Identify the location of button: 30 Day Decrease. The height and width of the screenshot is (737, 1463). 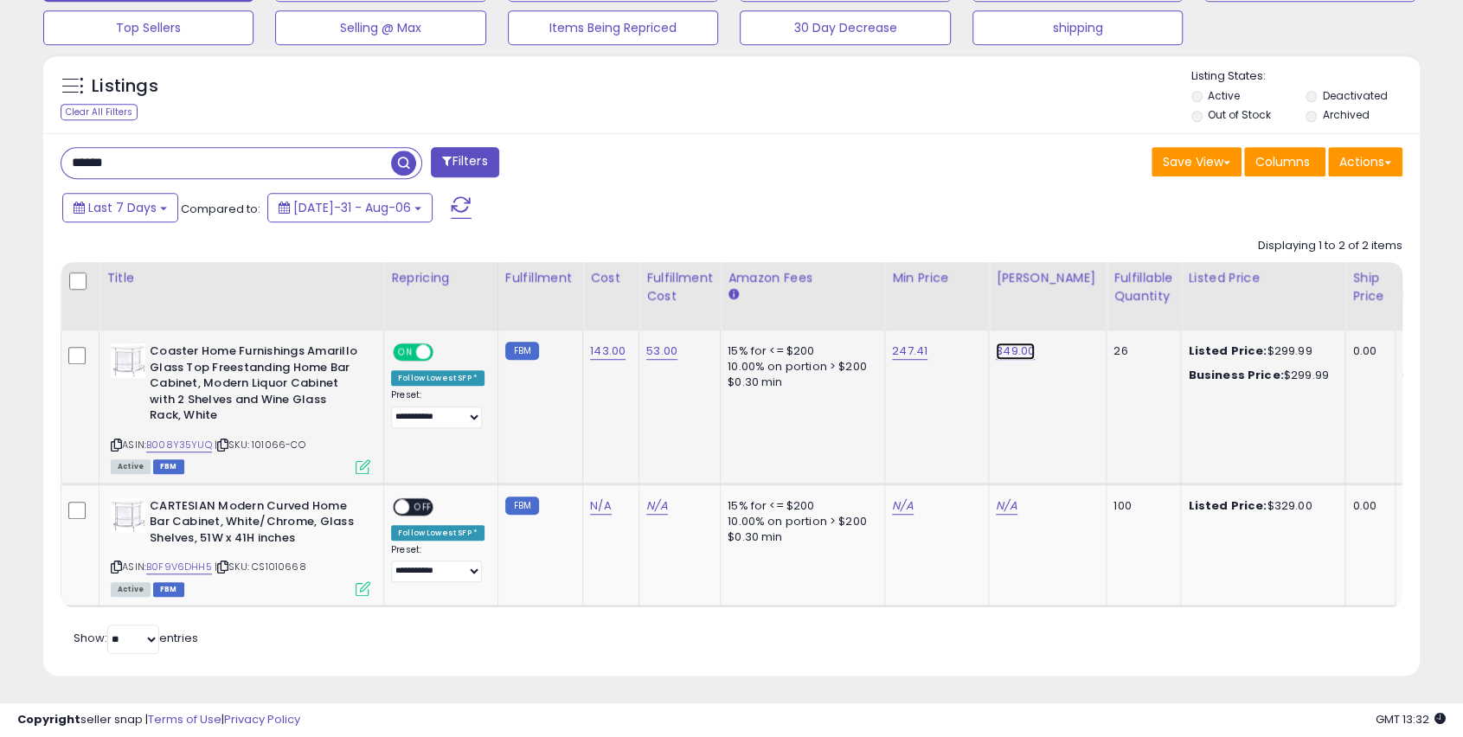
(844, 28).